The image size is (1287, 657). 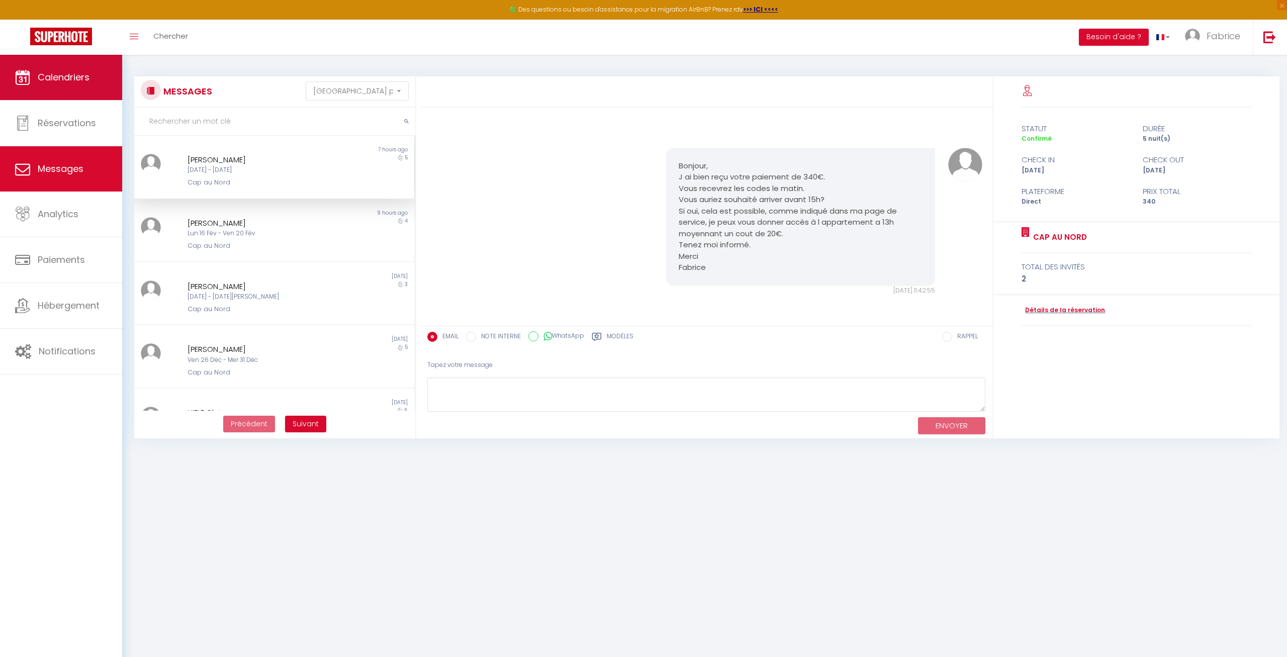 What do you see at coordinates (61, 259) in the screenshot?
I see `span: Paiements` at bounding box center [61, 259].